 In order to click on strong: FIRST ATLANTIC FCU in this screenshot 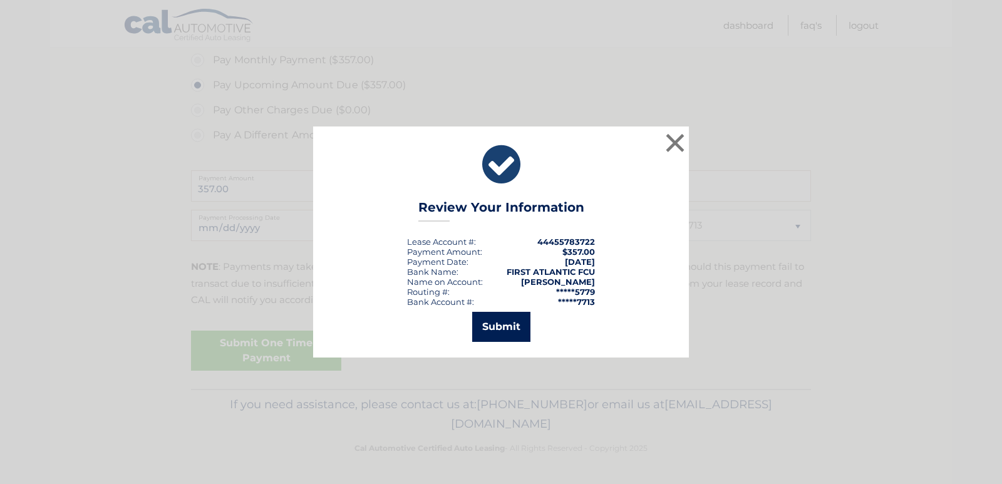, I will do `click(551, 272)`.